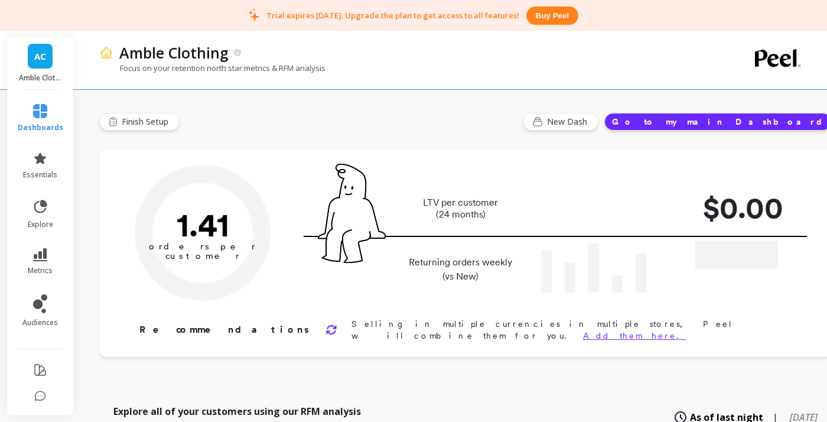 The image size is (827, 422). I want to click on span: dashboards, so click(40, 128).